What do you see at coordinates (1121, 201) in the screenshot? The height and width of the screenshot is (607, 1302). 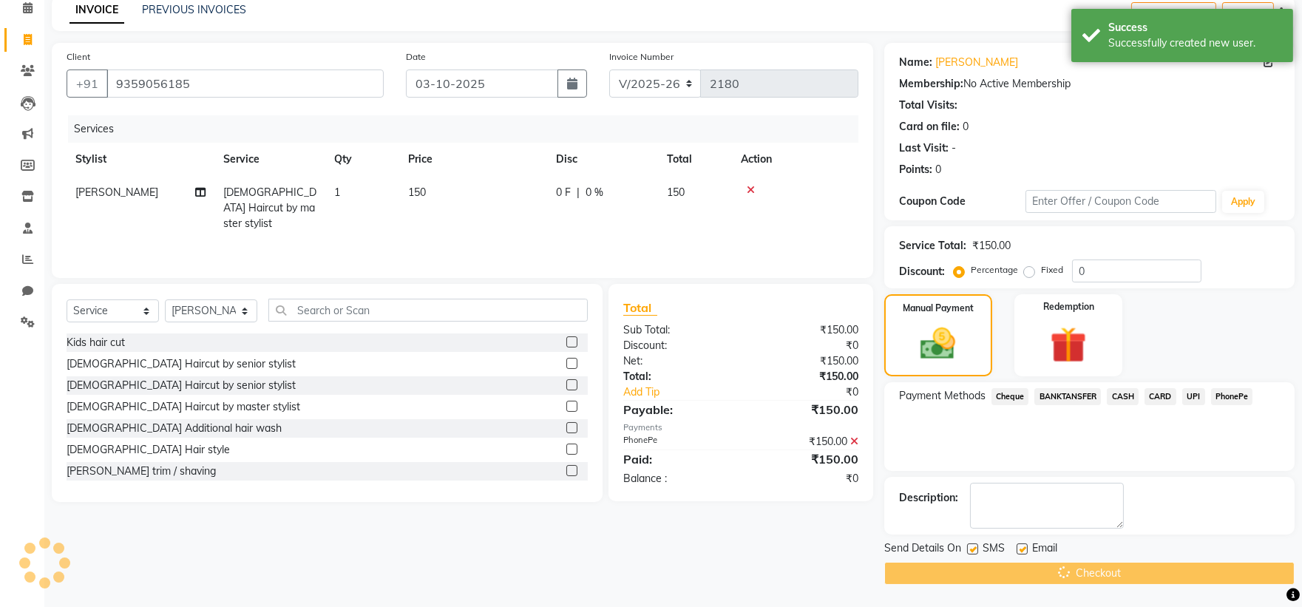 I see `input: Enter Offer / Coupon Code` at bounding box center [1121, 201].